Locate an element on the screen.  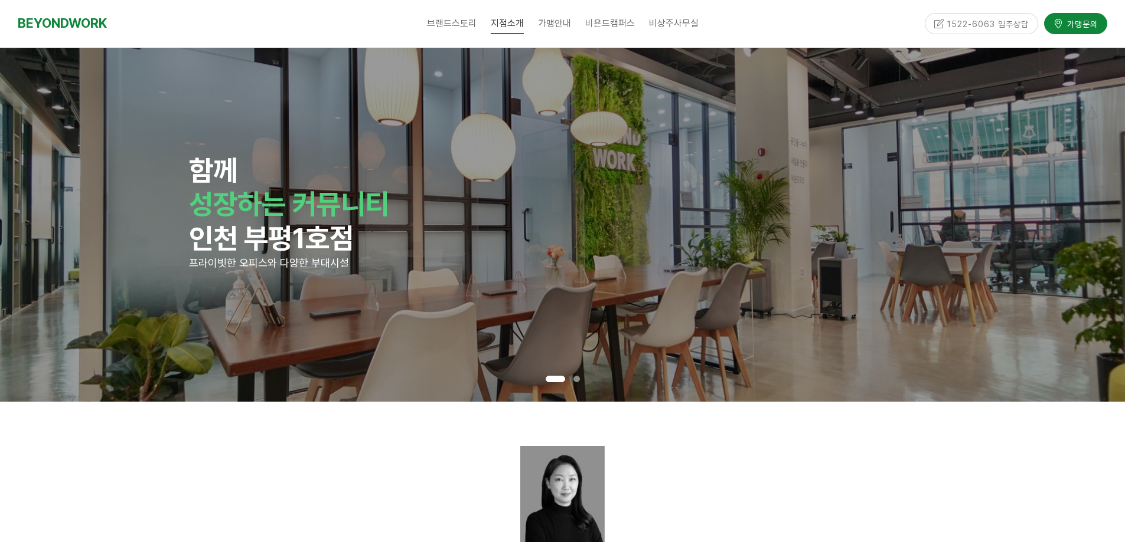
span: 프라이빗한 오피스와 다양한 부대시설 is located at coordinates (269, 263).